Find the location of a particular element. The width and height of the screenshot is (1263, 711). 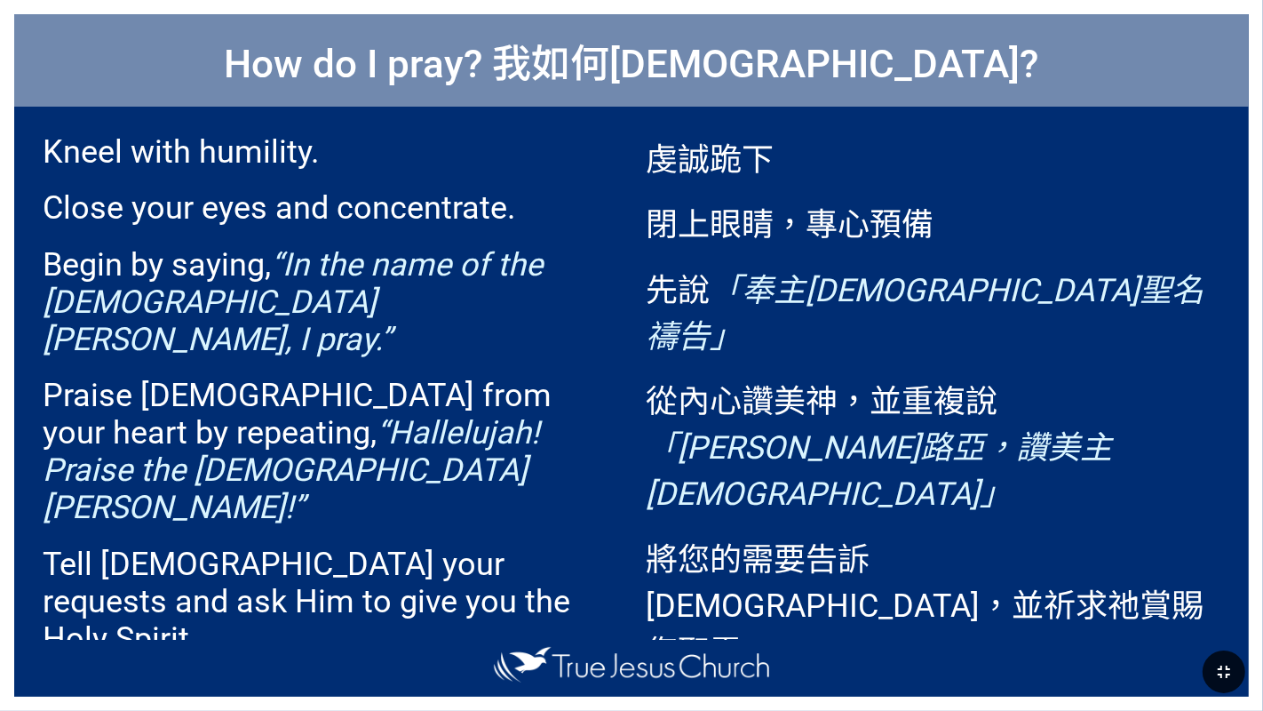

p: 先說 is located at coordinates (933, 310).